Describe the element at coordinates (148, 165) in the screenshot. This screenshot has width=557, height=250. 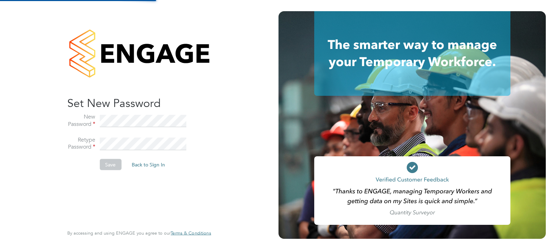
I see `button: Back to Sign In` at that location.